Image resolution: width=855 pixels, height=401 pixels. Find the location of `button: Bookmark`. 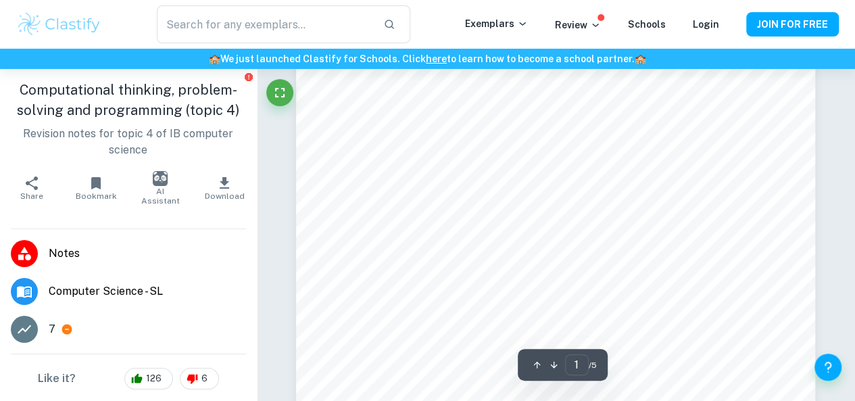

button: Bookmark is located at coordinates (96, 188).